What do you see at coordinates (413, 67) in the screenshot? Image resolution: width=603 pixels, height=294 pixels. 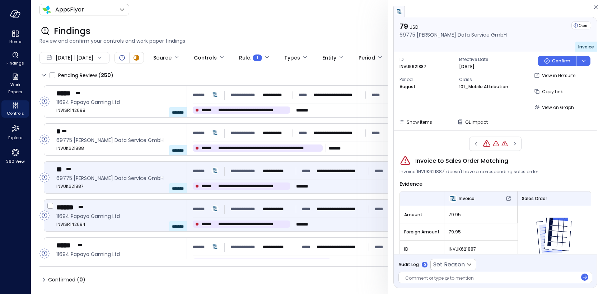 I see `p: INVUK621887` at bounding box center [413, 67].